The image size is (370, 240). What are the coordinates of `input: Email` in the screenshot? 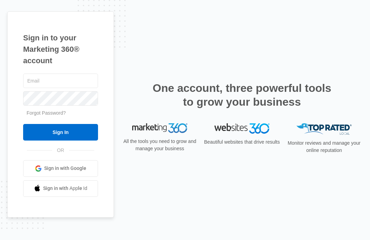 It's located at (60, 81).